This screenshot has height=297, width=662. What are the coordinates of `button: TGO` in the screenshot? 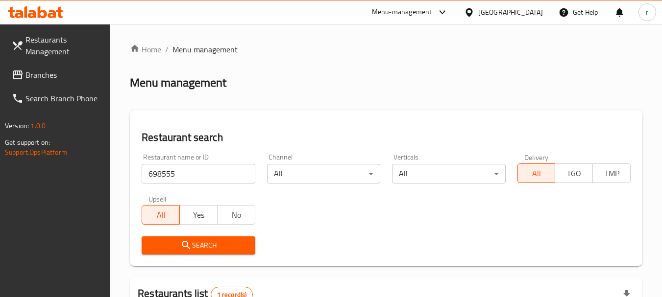 It's located at (573, 173).